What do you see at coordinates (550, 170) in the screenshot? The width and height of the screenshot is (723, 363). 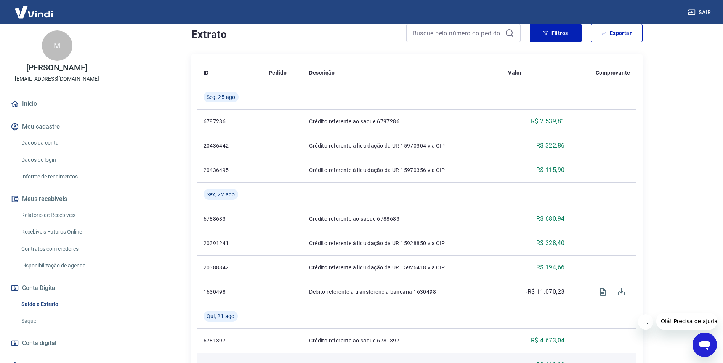 I see `p: R$ 115,90` at bounding box center [550, 170].